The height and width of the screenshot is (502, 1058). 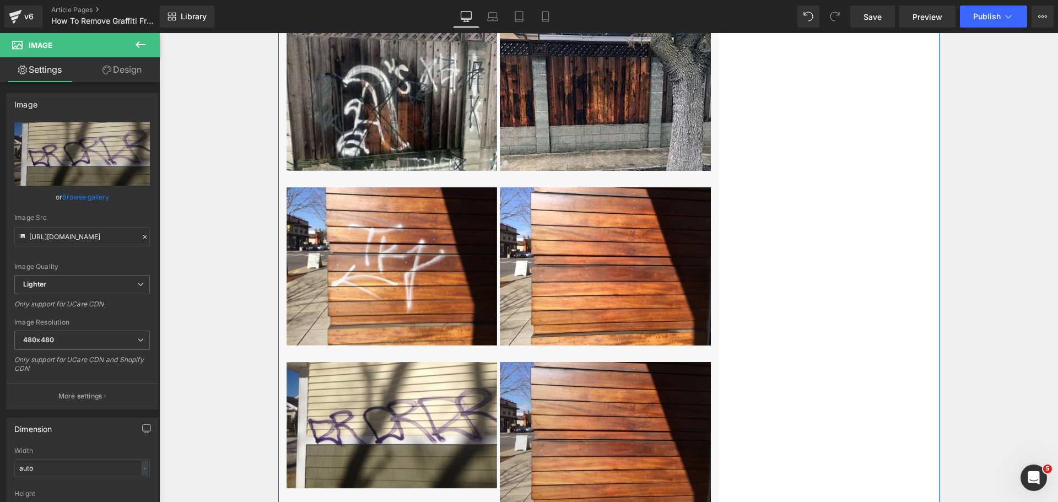 I want to click on a: Design, so click(x=122, y=69).